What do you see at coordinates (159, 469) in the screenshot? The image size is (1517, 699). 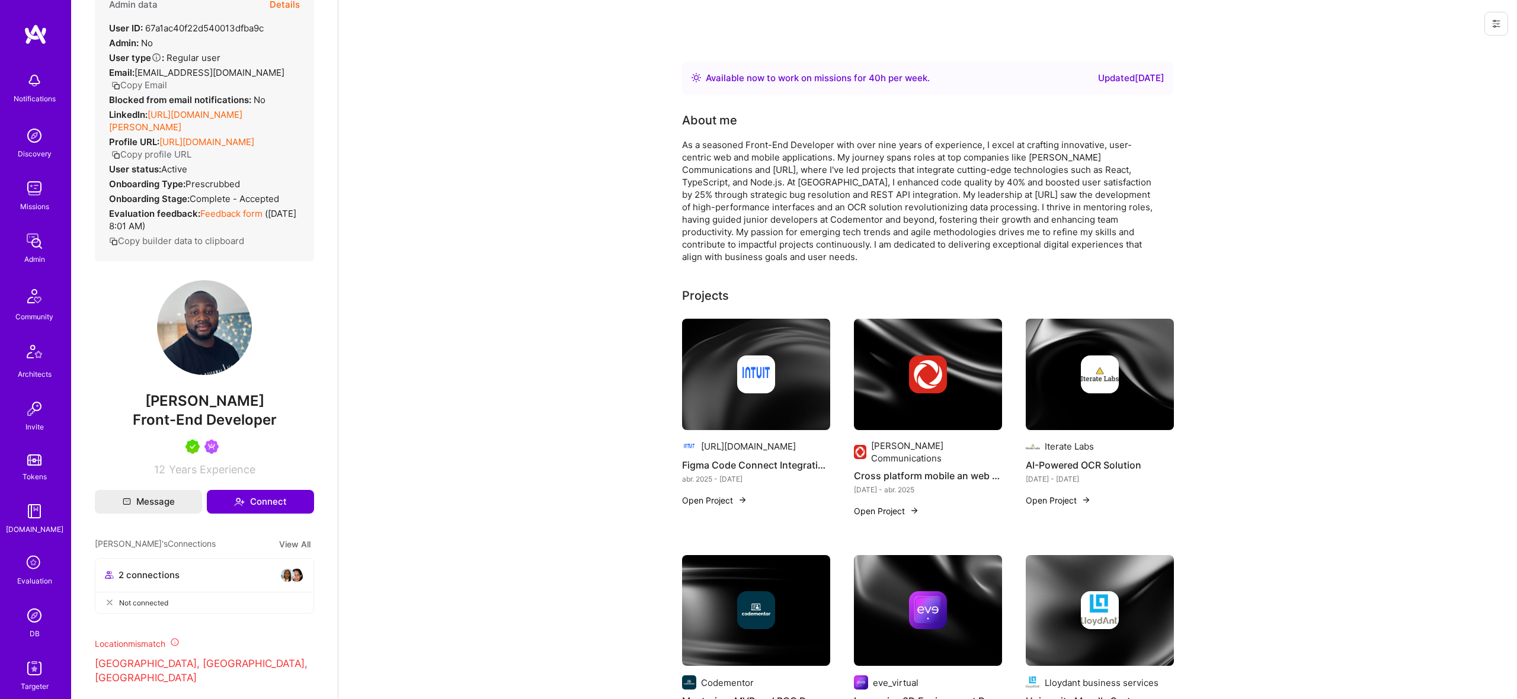 I see `span: 12` at bounding box center [159, 469].